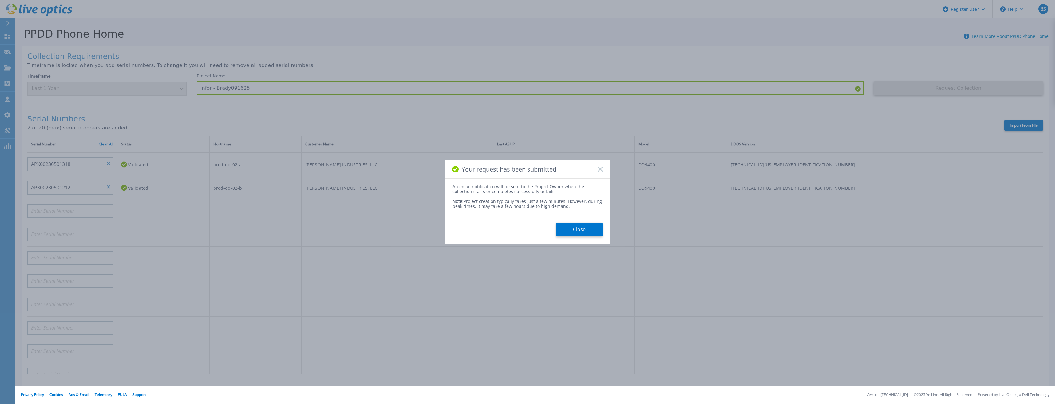  I want to click on a: Telemetry, so click(103, 394).